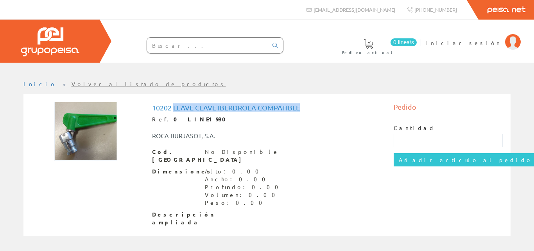 This screenshot has width=534, height=251. What do you see at coordinates (244, 195) in the screenshot?
I see `div: Volumen: 0.00` at bounding box center [244, 195].